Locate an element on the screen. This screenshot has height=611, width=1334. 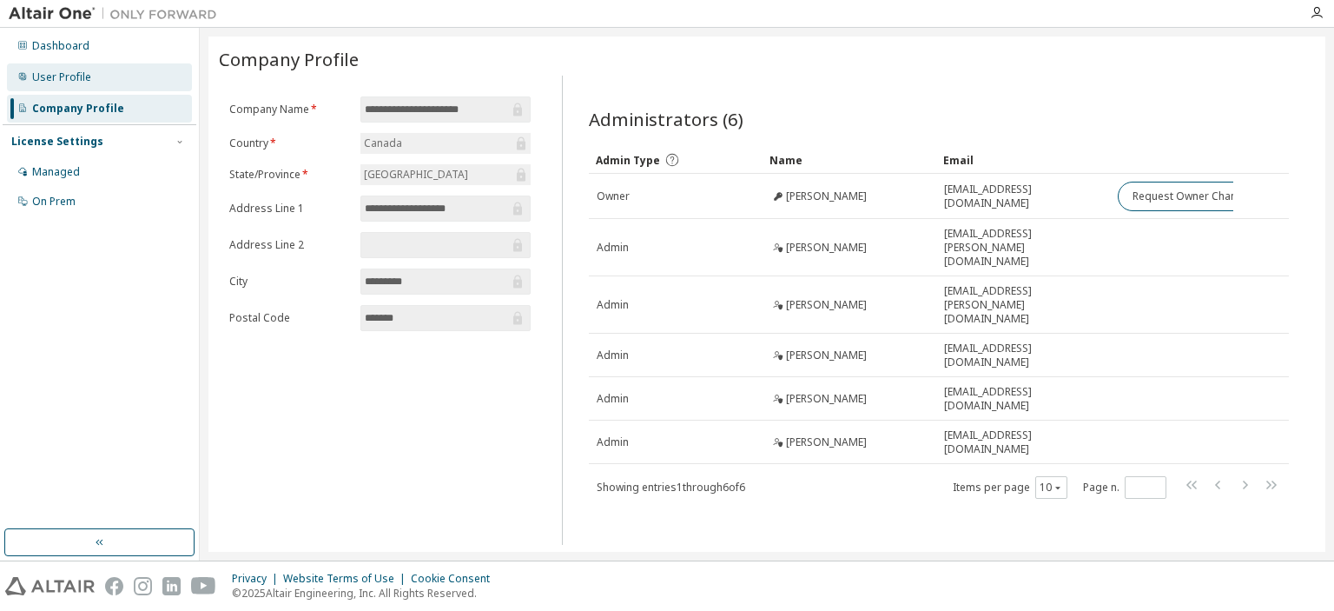
label: State/Province is located at coordinates (289, 175).